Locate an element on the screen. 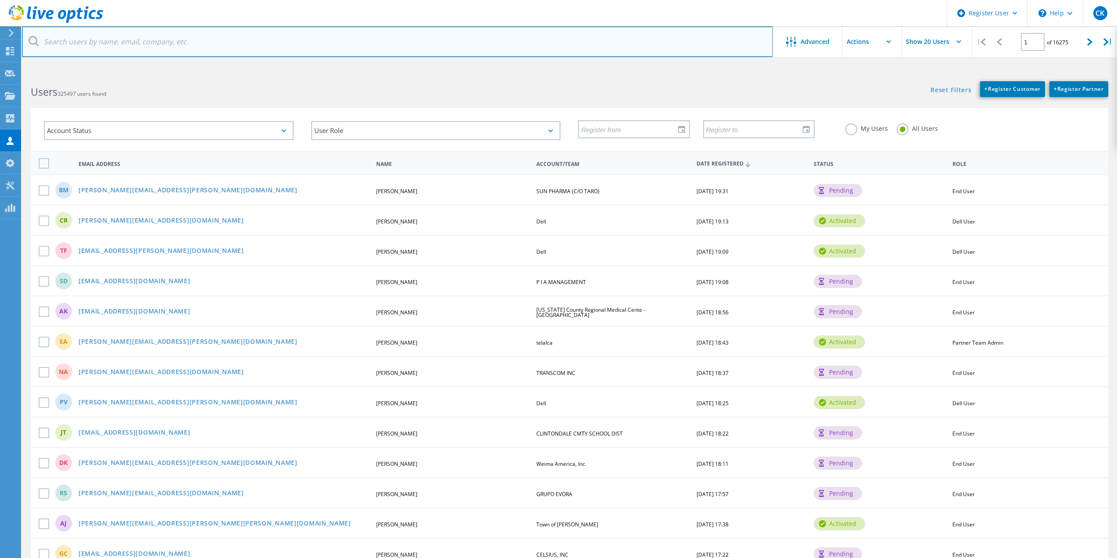 This screenshot has height=558, width=1117. span: GRUPO EVORA is located at coordinates (554, 494).